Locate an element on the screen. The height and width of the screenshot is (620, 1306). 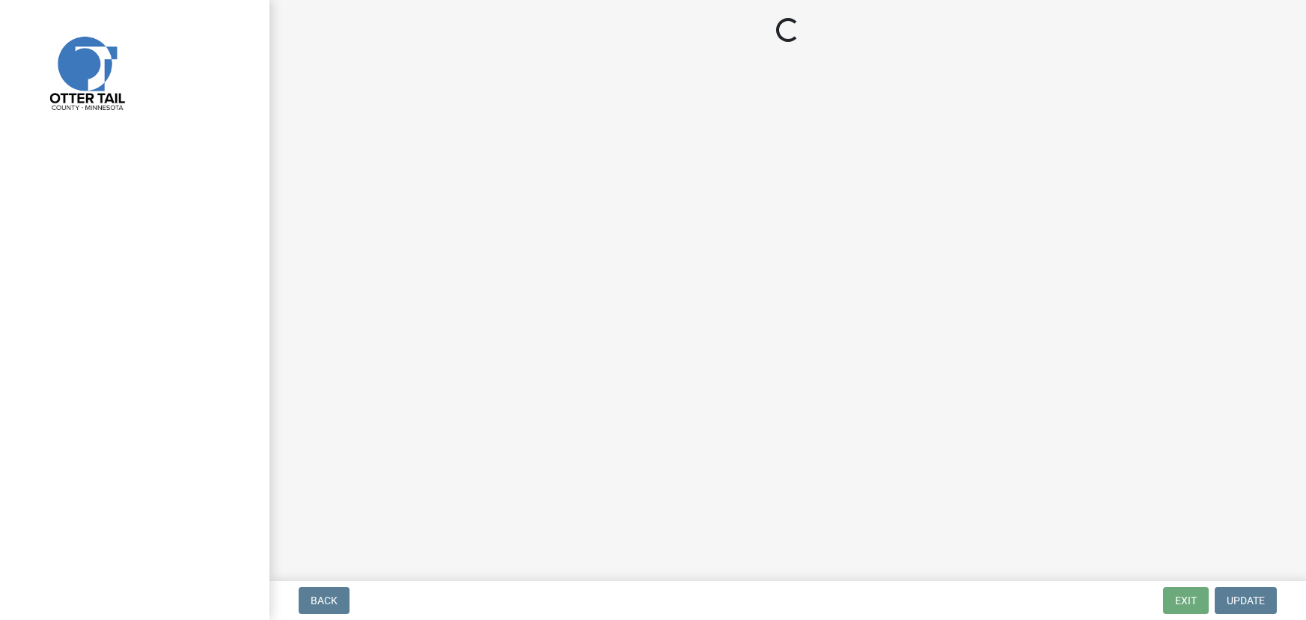
img: Otter Tail County, Minnesota is located at coordinates (86, 72).